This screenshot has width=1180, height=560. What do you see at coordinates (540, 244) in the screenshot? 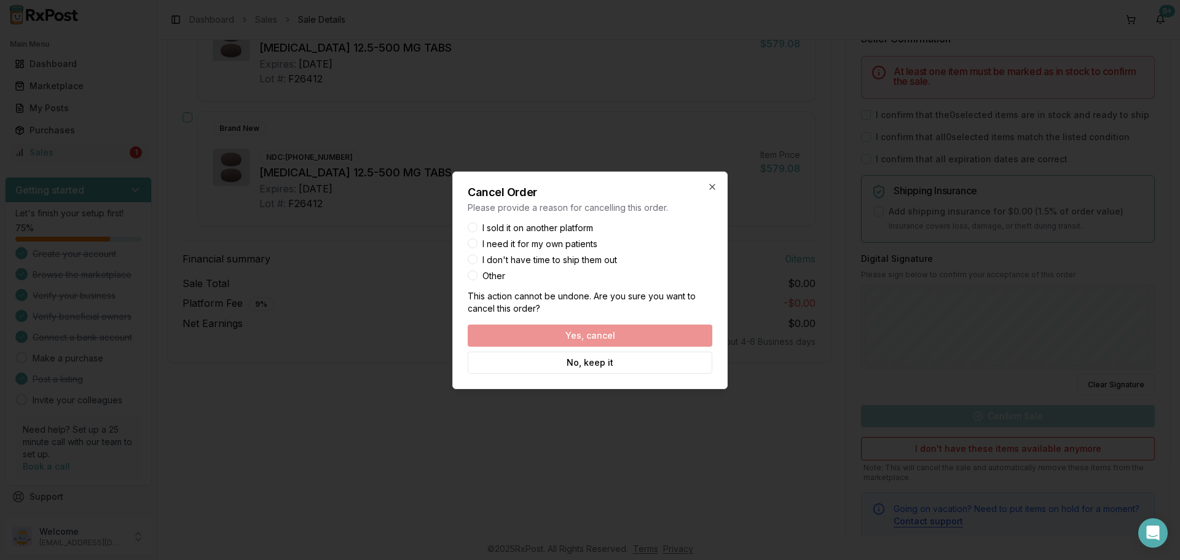
I see `label: I need it for my own patients` at bounding box center [540, 244].